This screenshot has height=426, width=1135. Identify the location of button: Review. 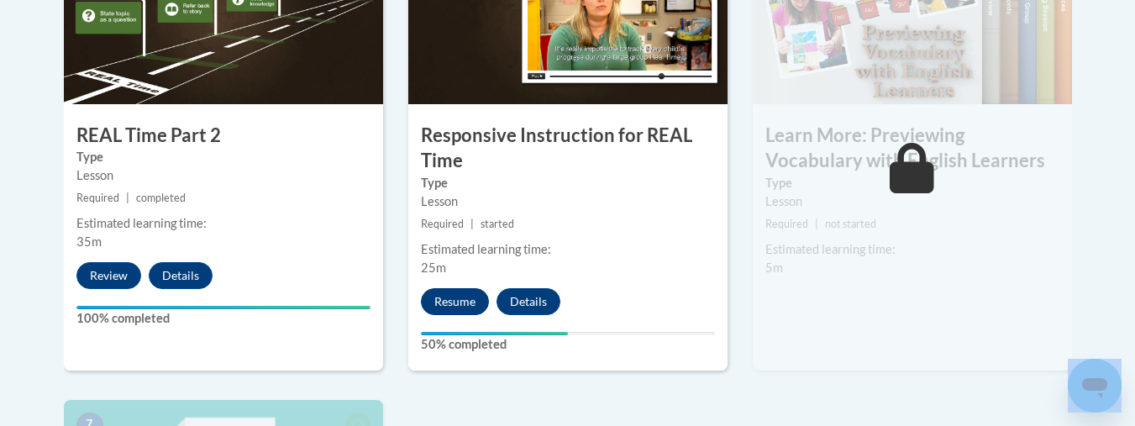
(108, 275).